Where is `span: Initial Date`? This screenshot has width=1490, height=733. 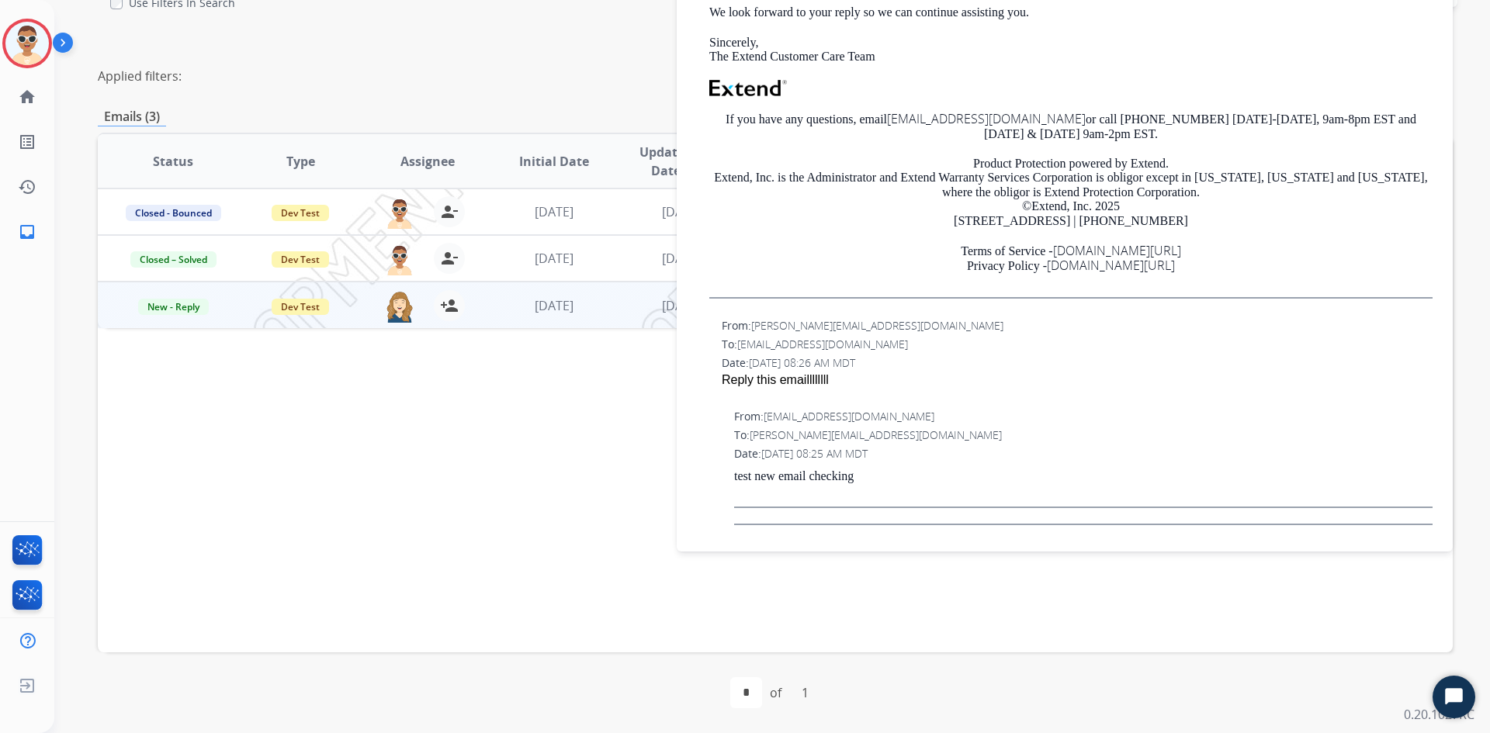 span: Initial Date is located at coordinates (554, 161).